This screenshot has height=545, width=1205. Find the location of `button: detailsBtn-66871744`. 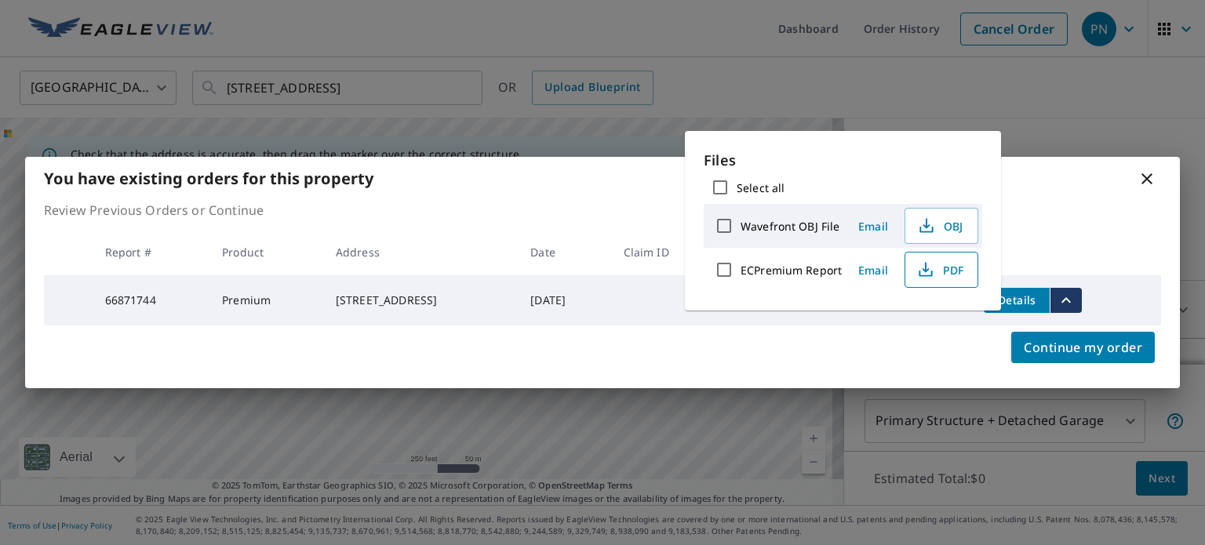

button: detailsBtn-66871744 is located at coordinates (1017, 301).